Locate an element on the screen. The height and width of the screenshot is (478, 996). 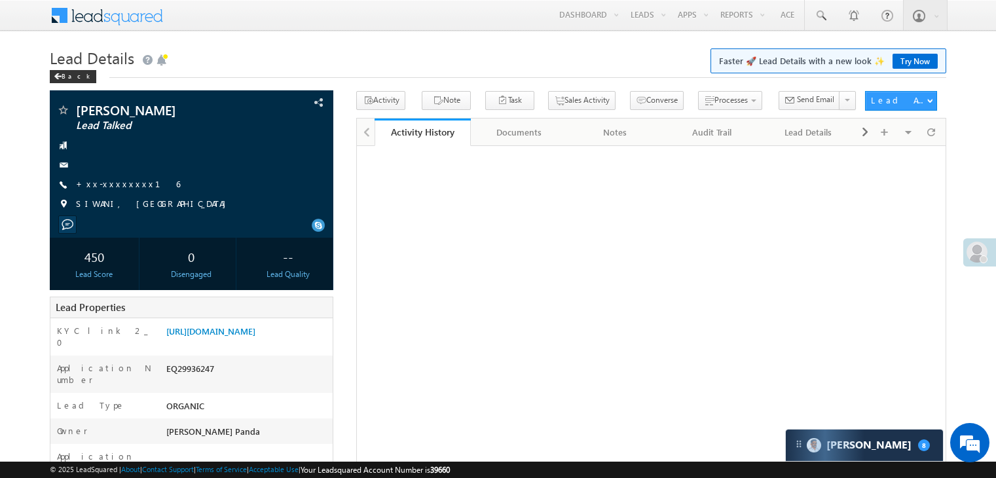
div: Notes is located at coordinates (615, 132).